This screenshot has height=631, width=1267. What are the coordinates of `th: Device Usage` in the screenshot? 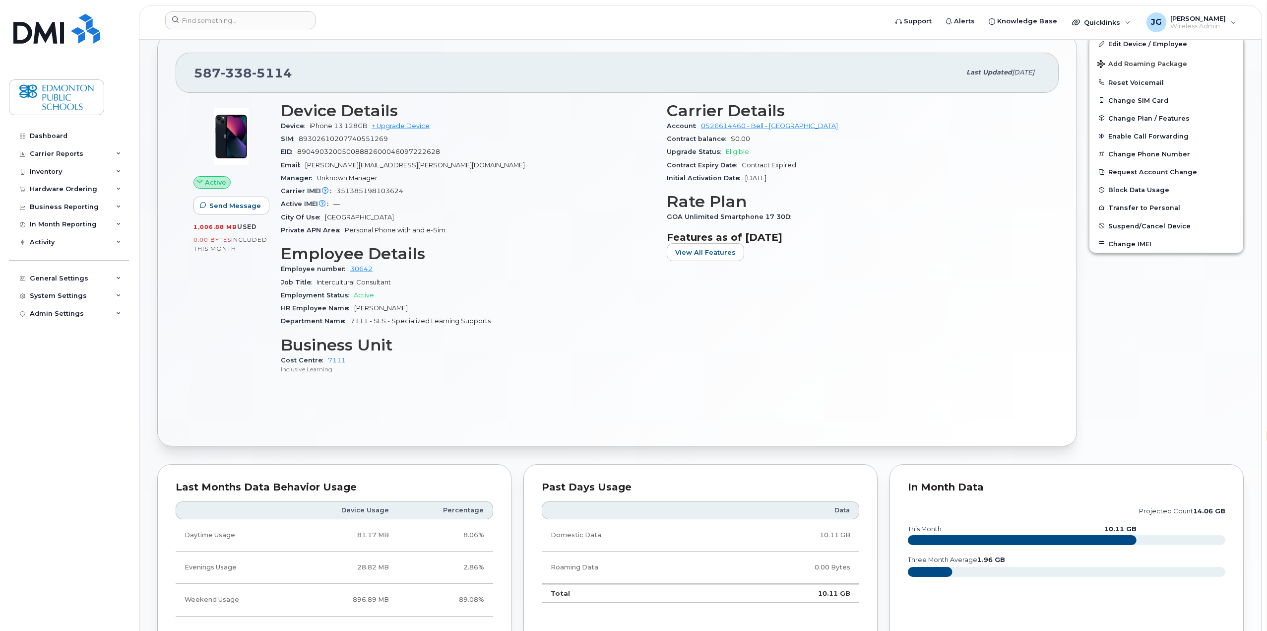 It's located at (345, 510).